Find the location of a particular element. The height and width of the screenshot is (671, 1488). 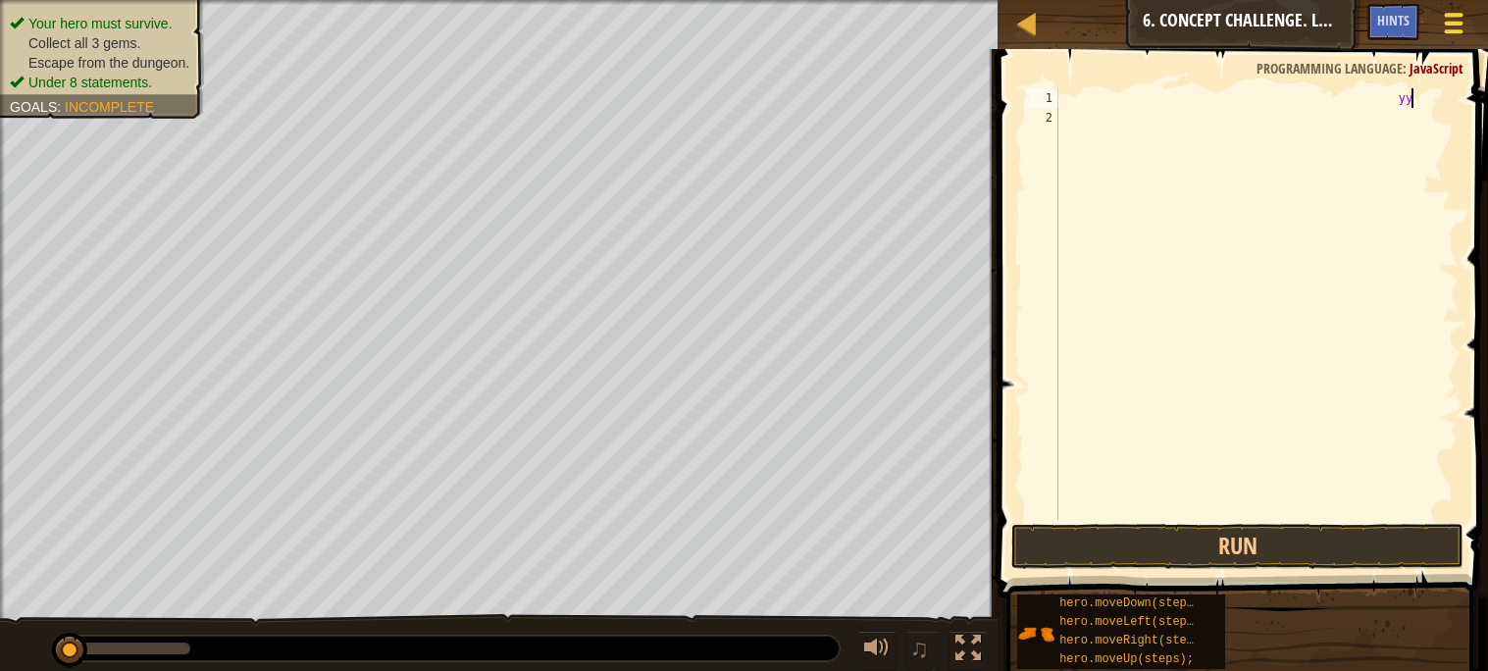

span: Your hero must survive. is located at coordinates (100, 24).